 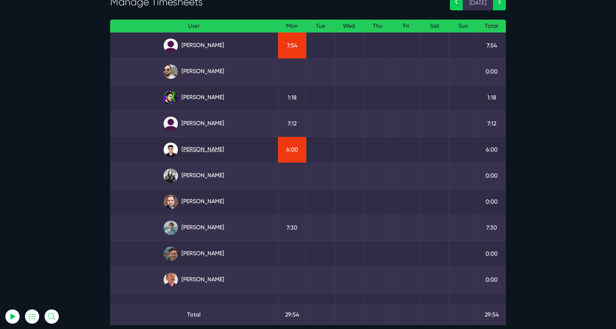 I want to click on th: Total, so click(x=492, y=26).